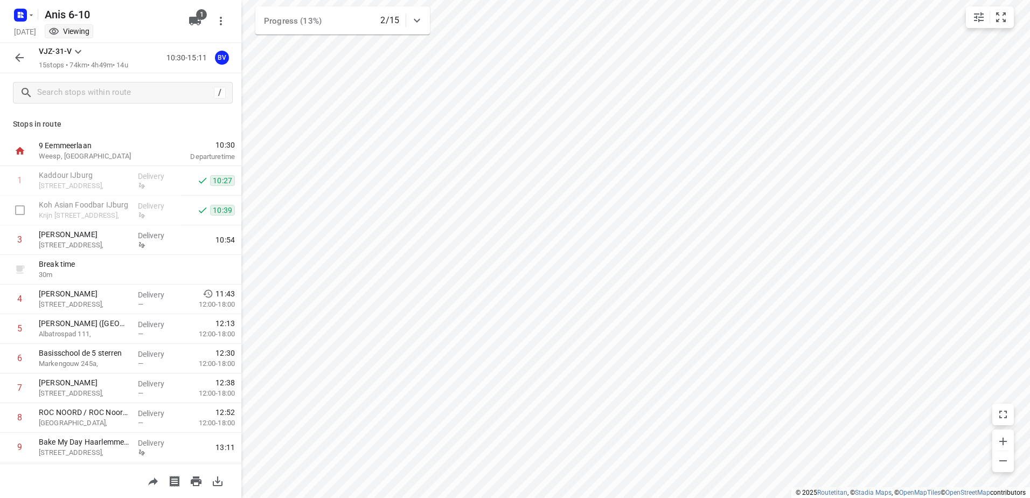 The width and height of the screenshot is (1030, 498). What do you see at coordinates (175, 480) in the screenshot?
I see `span: Print shipping labels` at bounding box center [175, 480].